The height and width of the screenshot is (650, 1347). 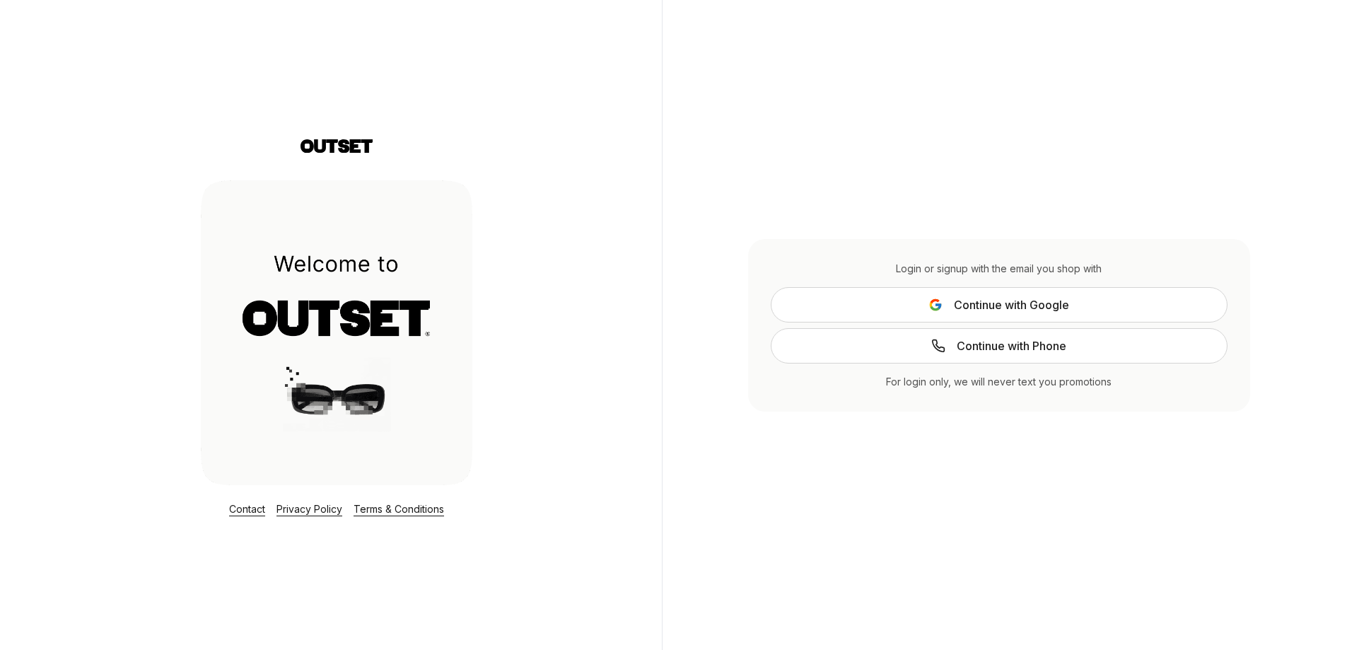 What do you see at coordinates (247, 509) in the screenshot?
I see `a: Contact` at bounding box center [247, 509].